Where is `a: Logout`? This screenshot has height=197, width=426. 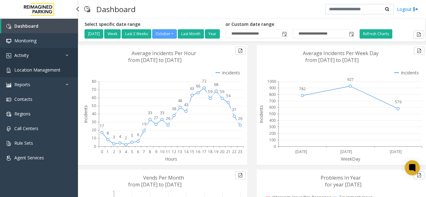
a: Logout is located at coordinates (407, 9).